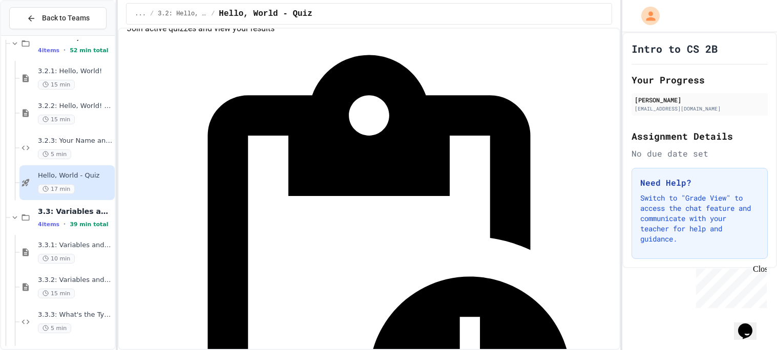  What do you see at coordinates (37, 34) in the screenshot?
I see `div: Chat with us now!Close` at bounding box center [37, 34].